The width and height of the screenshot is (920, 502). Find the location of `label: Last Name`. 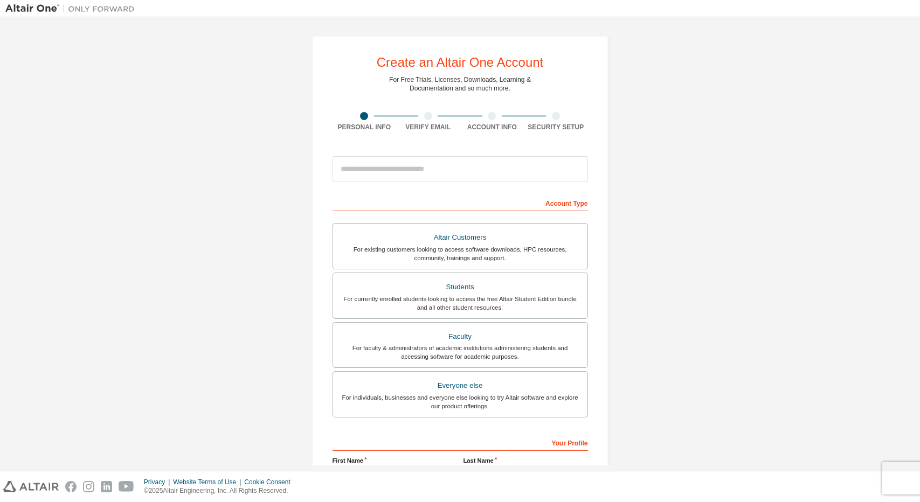

label: Last Name is located at coordinates (525, 461).